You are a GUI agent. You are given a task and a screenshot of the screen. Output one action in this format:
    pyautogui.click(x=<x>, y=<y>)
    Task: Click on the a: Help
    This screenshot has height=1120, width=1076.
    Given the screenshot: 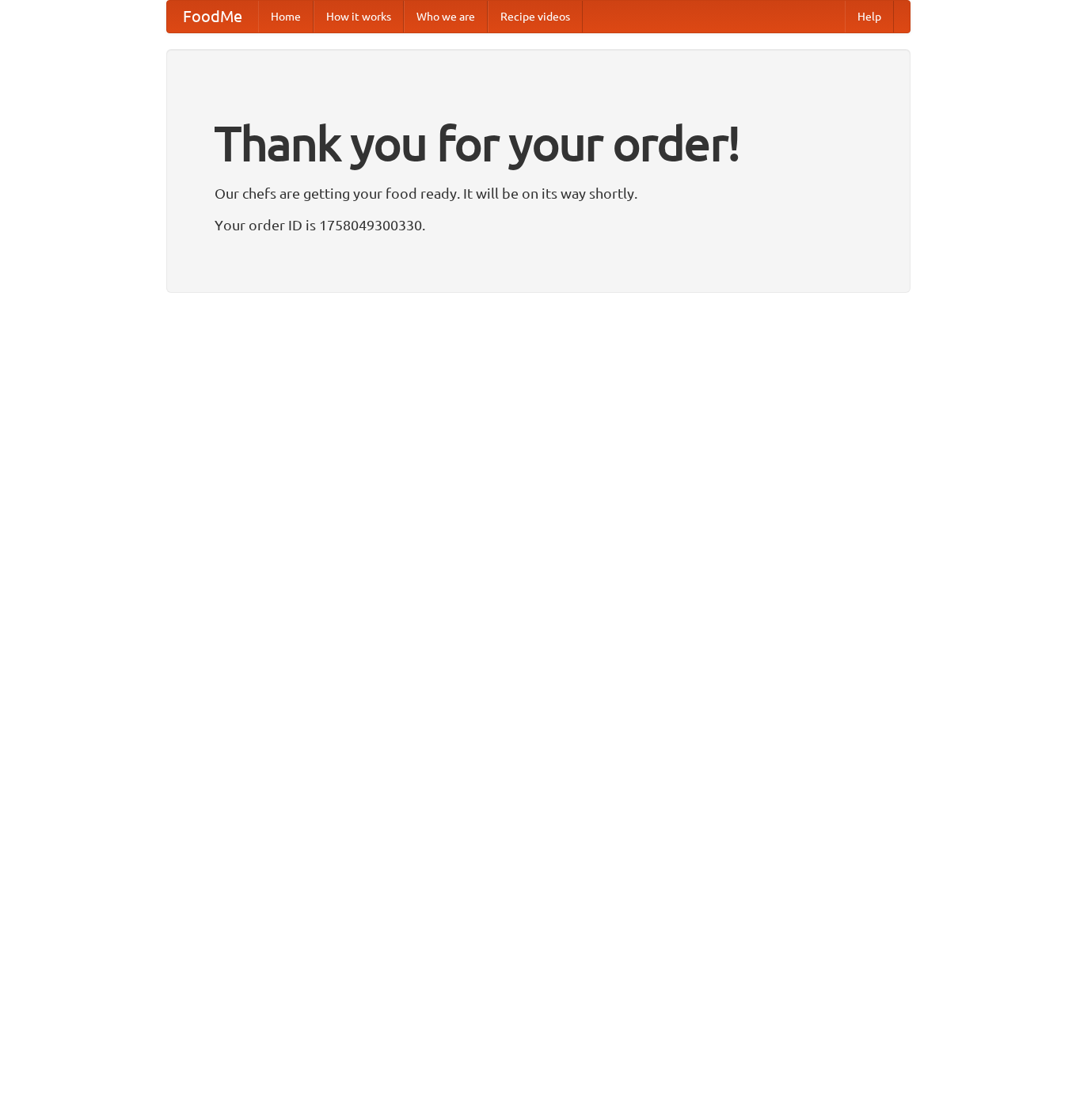 What is the action you would take?
    pyautogui.click(x=869, y=17)
    